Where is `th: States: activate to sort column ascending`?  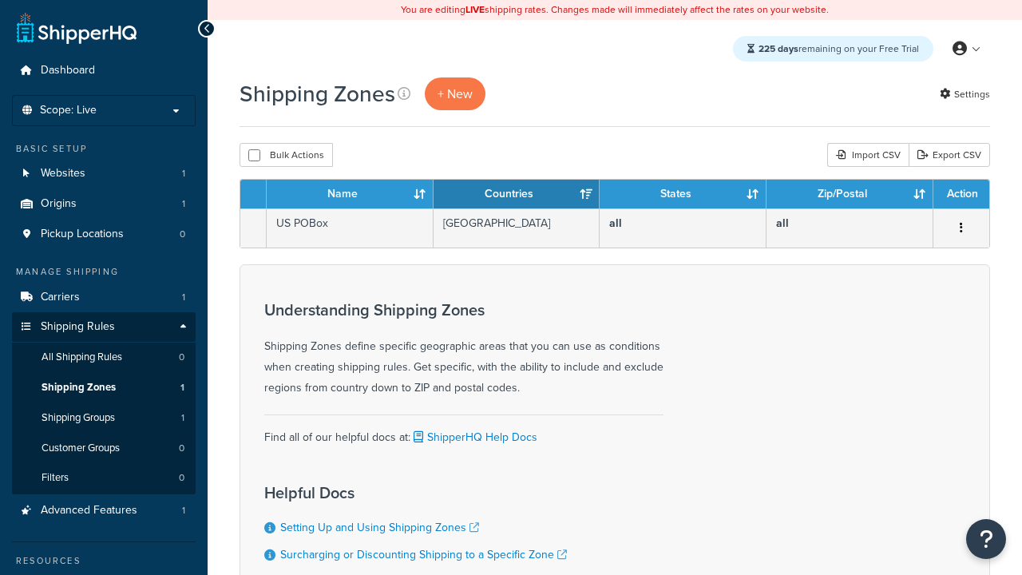 th: States: activate to sort column ascending is located at coordinates (683, 194).